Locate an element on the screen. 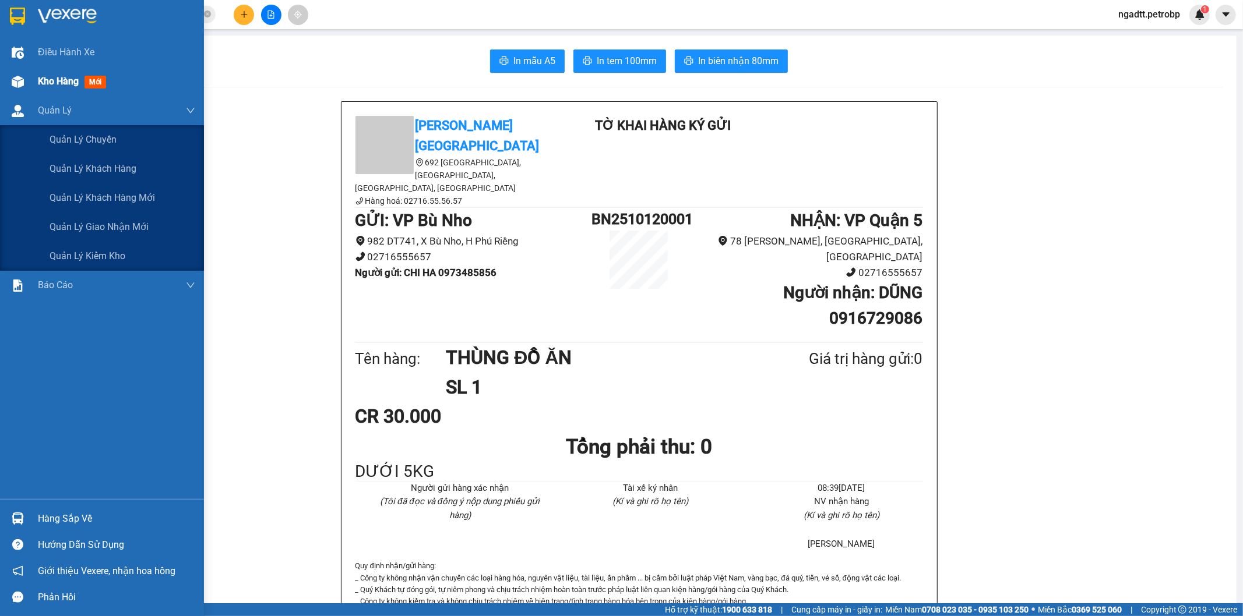  button: printerIn mẫu A5 is located at coordinates (527, 61).